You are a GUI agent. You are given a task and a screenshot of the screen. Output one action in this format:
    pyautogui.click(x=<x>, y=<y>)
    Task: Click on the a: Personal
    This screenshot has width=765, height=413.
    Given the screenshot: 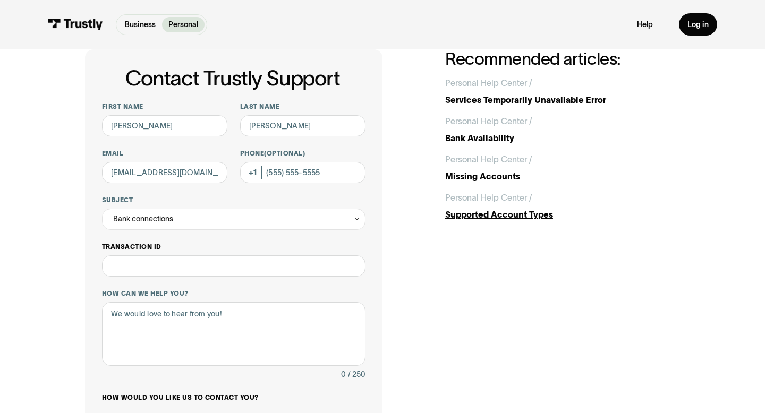 What is the action you would take?
    pyautogui.click(x=183, y=24)
    